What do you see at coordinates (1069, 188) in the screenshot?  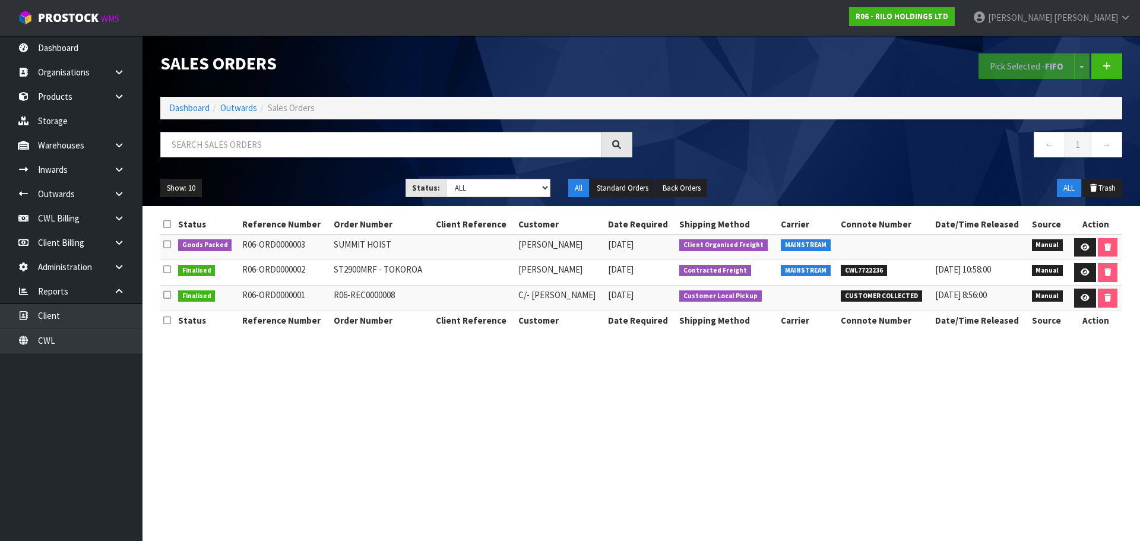 I see `button: ALL` at bounding box center [1069, 188].